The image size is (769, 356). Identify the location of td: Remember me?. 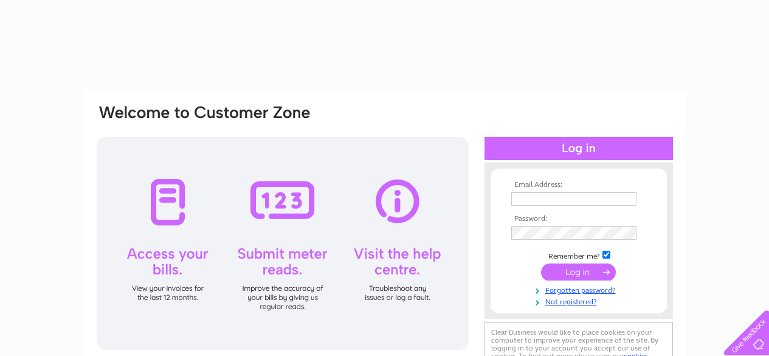
(579, 255).